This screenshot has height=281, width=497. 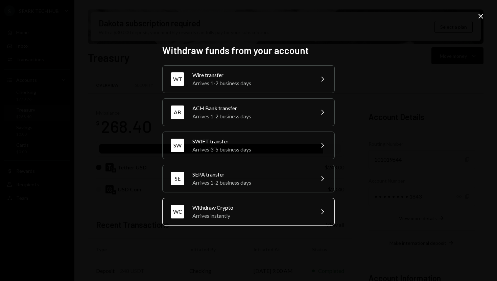 What do you see at coordinates (248, 212) in the screenshot?
I see `button: WCWithdraw CryptoArrives instantly` at bounding box center [248, 212].